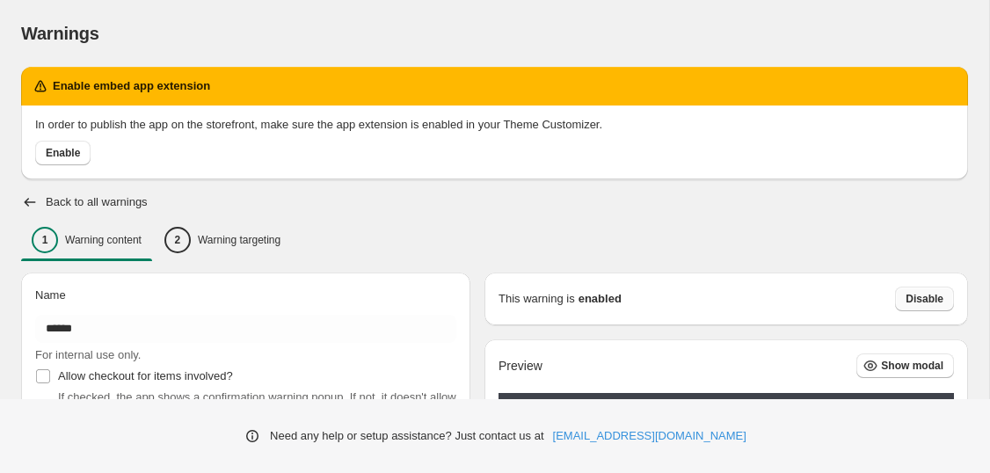 The height and width of the screenshot is (473, 990). What do you see at coordinates (131, 86) in the screenshot?
I see `h2: Enable embed app extension` at bounding box center [131, 86].